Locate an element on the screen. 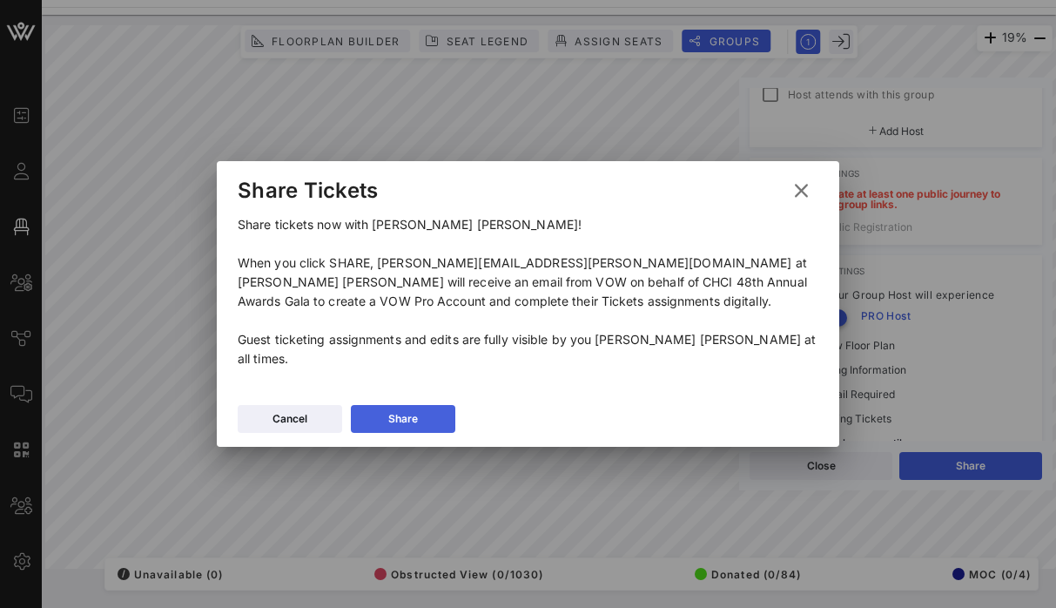 The image size is (1056, 608). button: Share is located at coordinates (403, 419).